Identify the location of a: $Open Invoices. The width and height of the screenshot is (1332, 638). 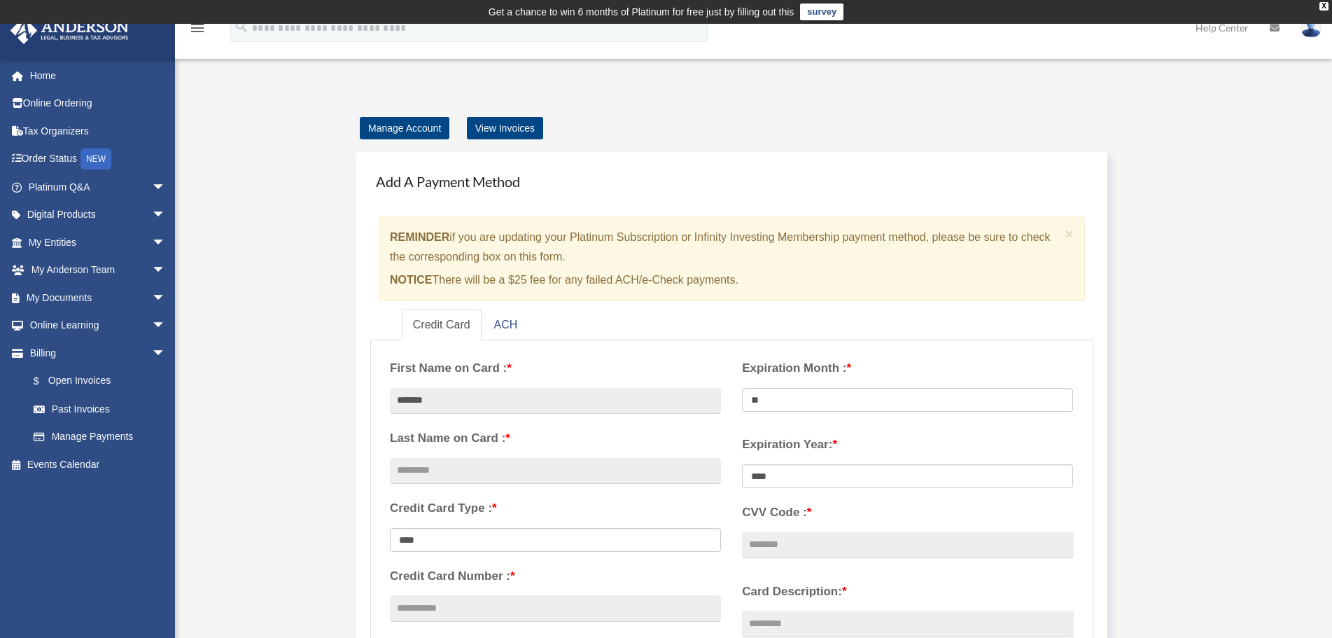
(103, 381).